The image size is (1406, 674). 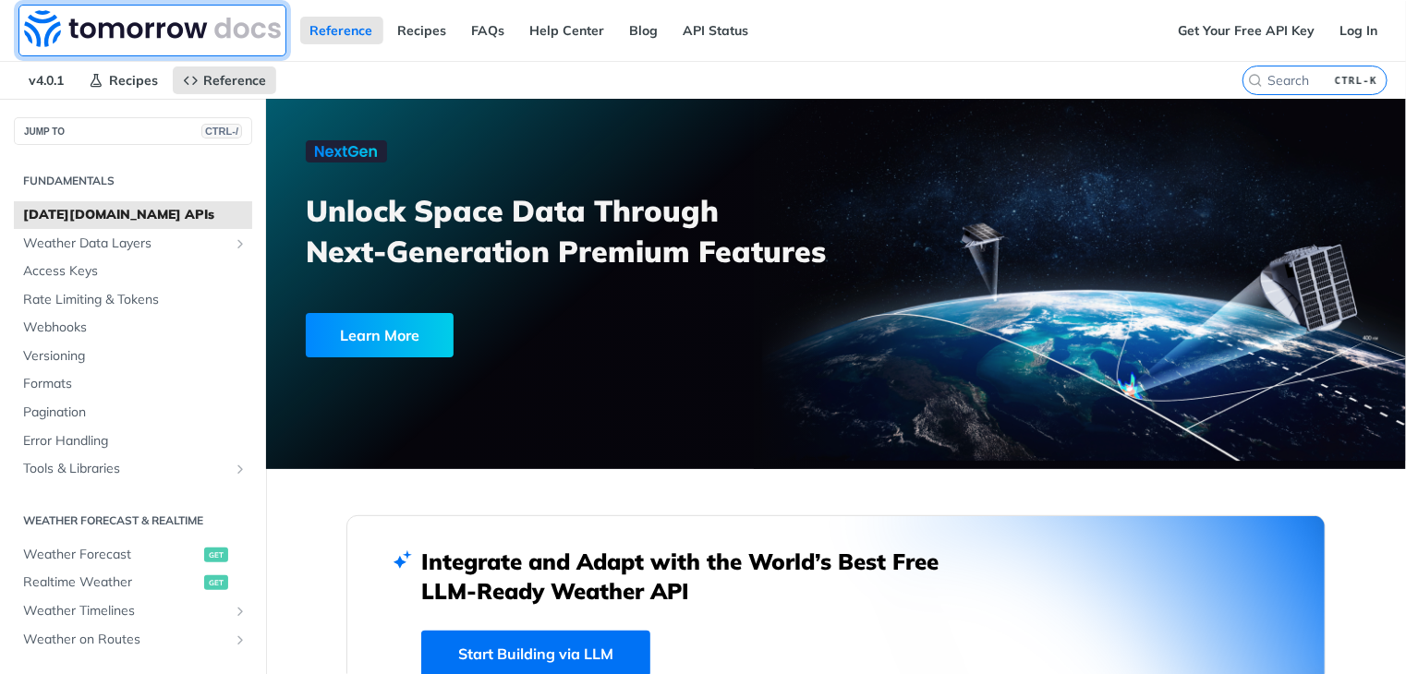 What do you see at coordinates (133, 181) in the screenshot?
I see `h2: Fundamentals` at bounding box center [133, 181].